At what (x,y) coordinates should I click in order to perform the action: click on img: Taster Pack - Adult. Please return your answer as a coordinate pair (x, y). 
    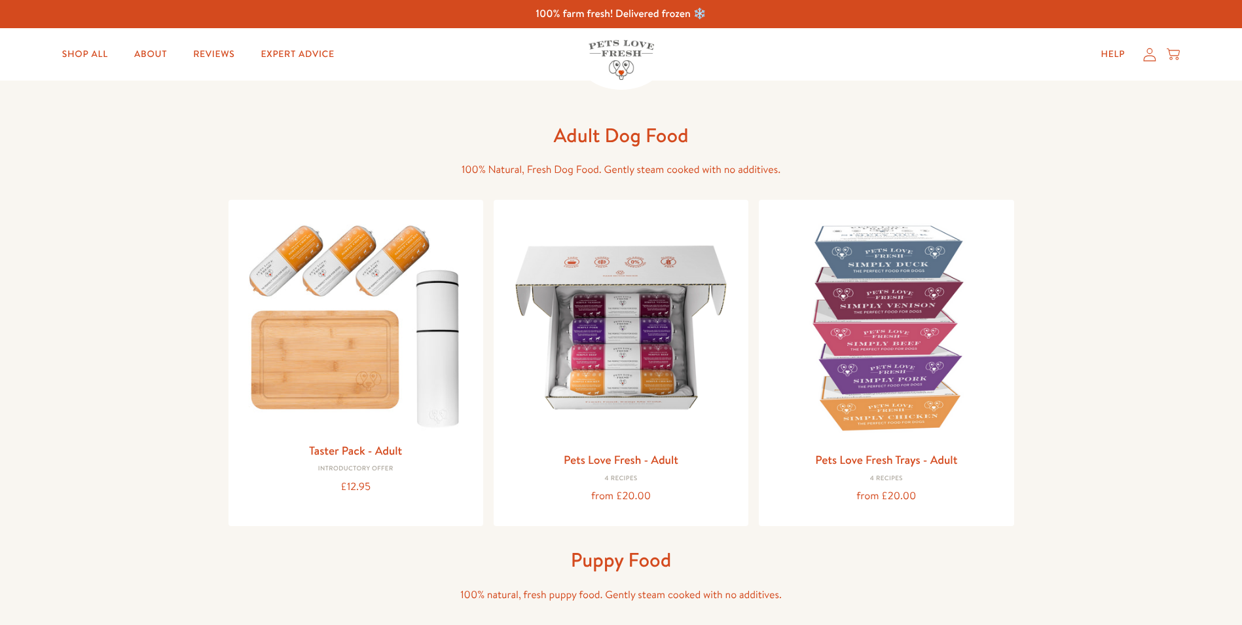
    Looking at the image, I should click on (356, 322).